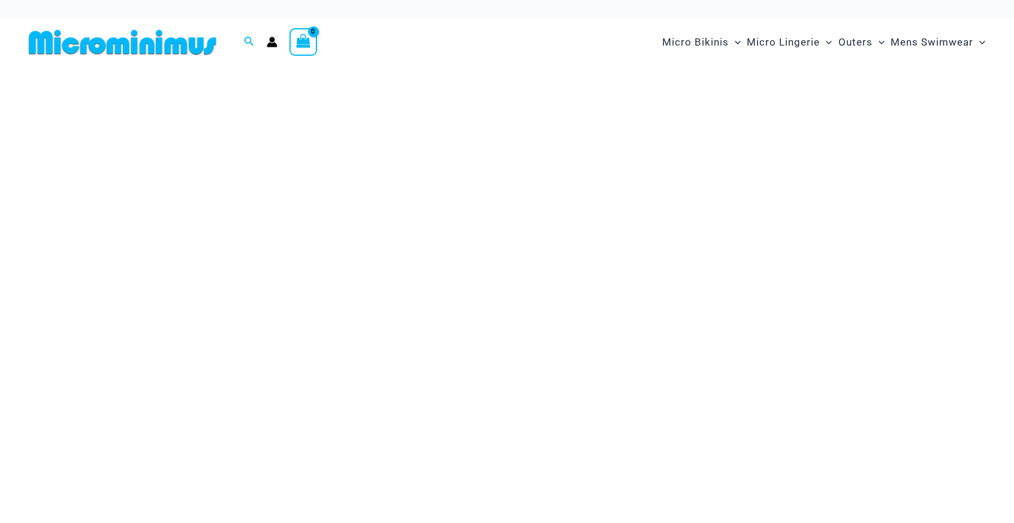 This screenshot has width=1014, height=523. I want to click on img: MM SHOP LOGO FLAT, so click(122, 42).